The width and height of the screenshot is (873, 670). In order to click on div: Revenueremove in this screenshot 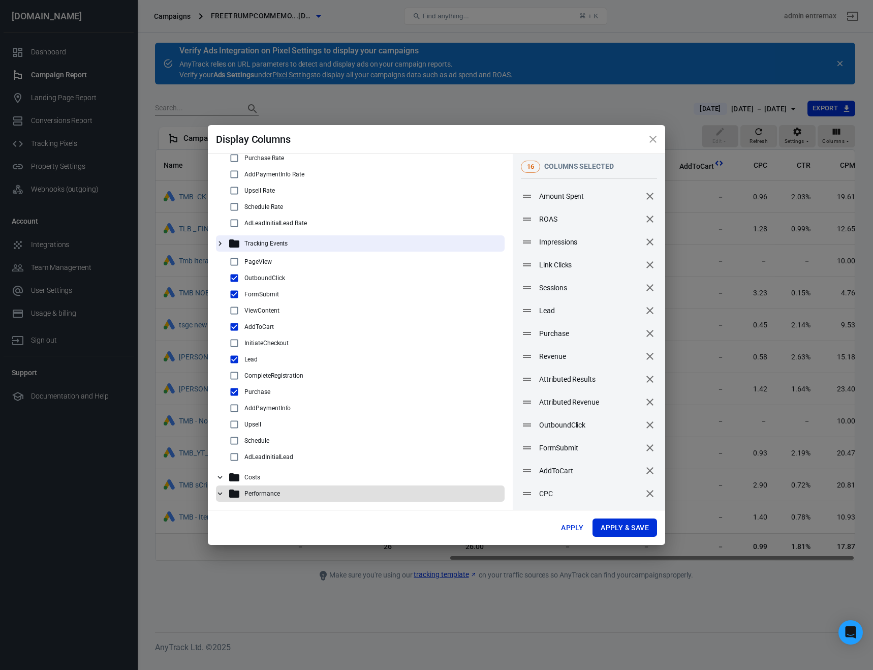, I will do `click(589, 356)`.